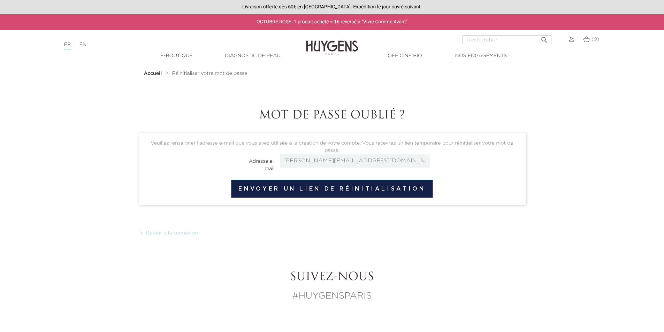  Describe the element at coordinates (596, 39) in the screenshot. I see `span: (0)` at that location.